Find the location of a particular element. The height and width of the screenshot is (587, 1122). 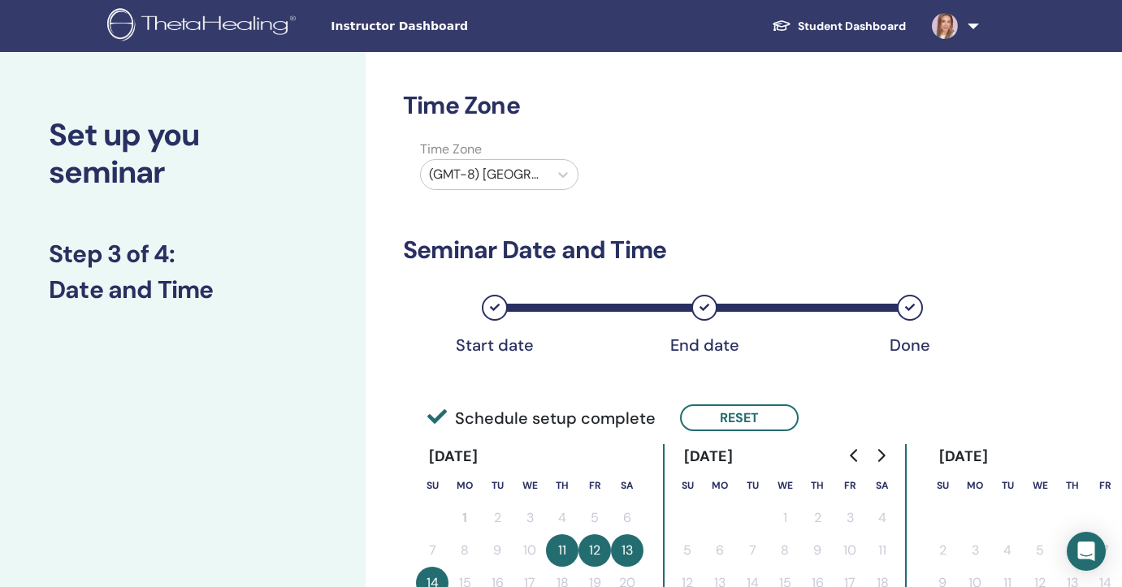

button: Reset is located at coordinates (739, 417).